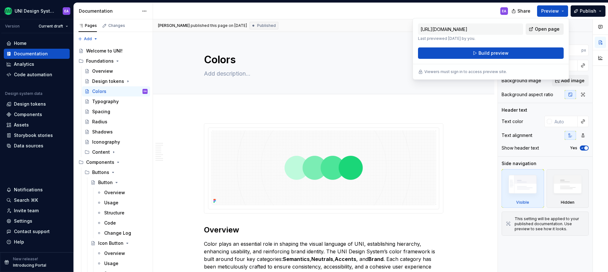 The height and width of the screenshot is (272, 608). What do you see at coordinates (32, 232) in the screenshot?
I see `div: Contact support` at bounding box center [32, 232].